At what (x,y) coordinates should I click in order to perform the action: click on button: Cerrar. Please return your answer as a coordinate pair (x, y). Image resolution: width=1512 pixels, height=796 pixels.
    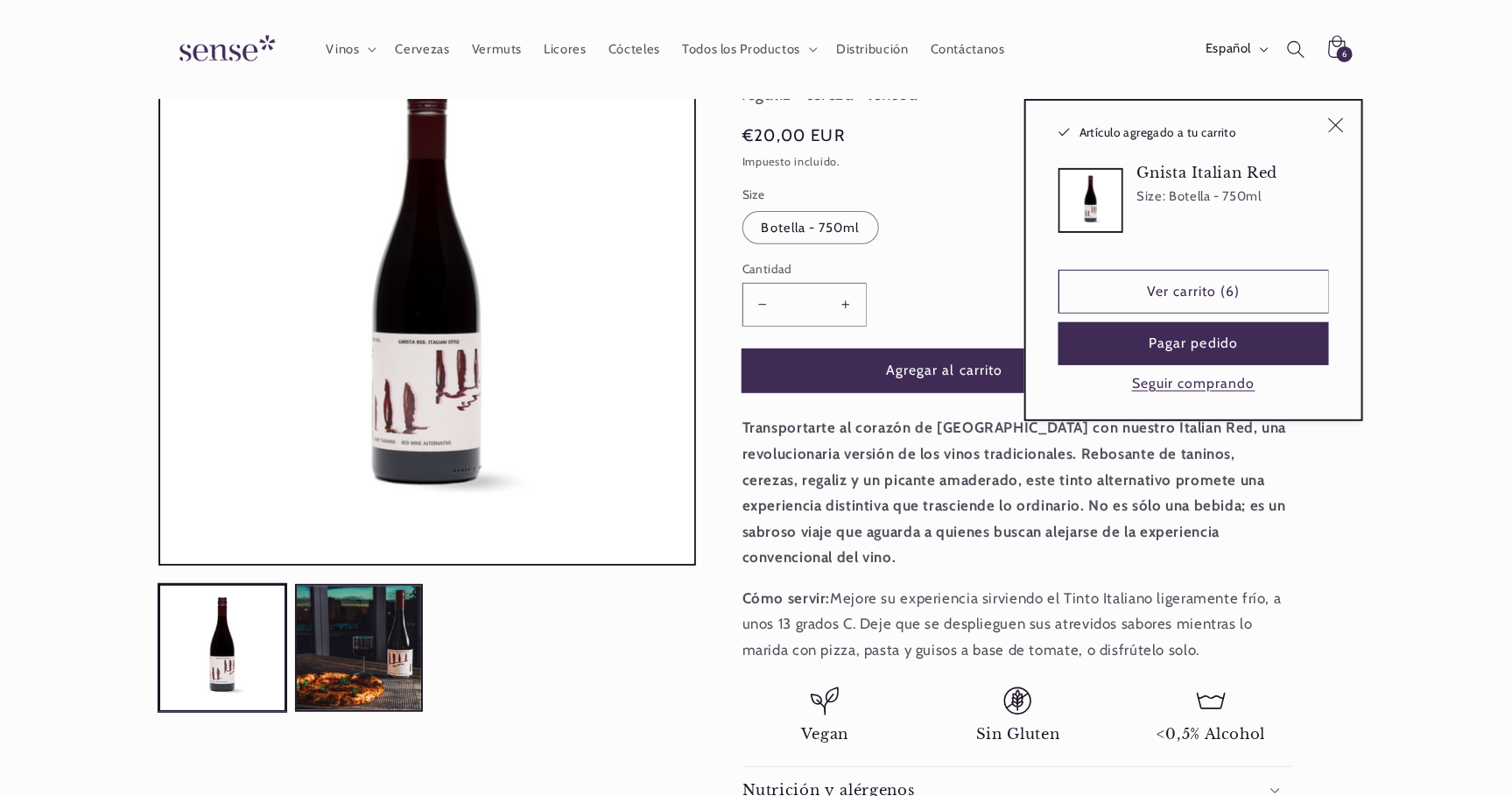
    Looking at the image, I should click on (1335, 125).